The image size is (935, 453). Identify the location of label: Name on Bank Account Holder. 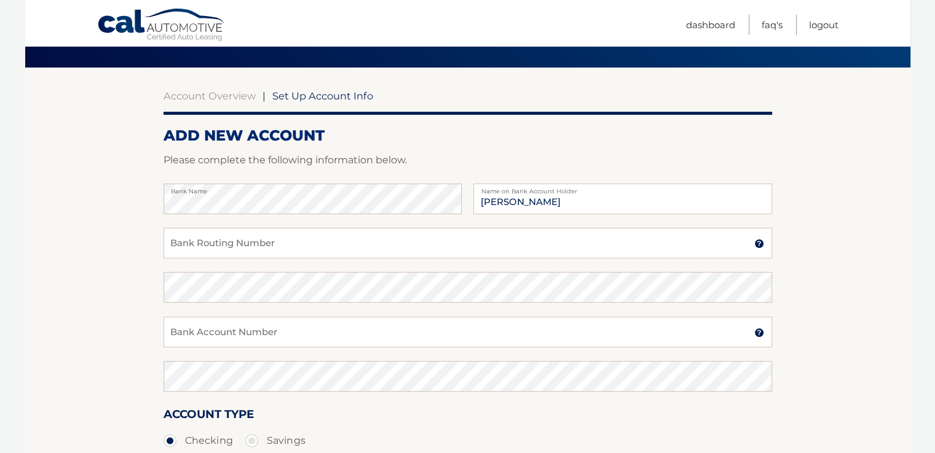
(622, 189).